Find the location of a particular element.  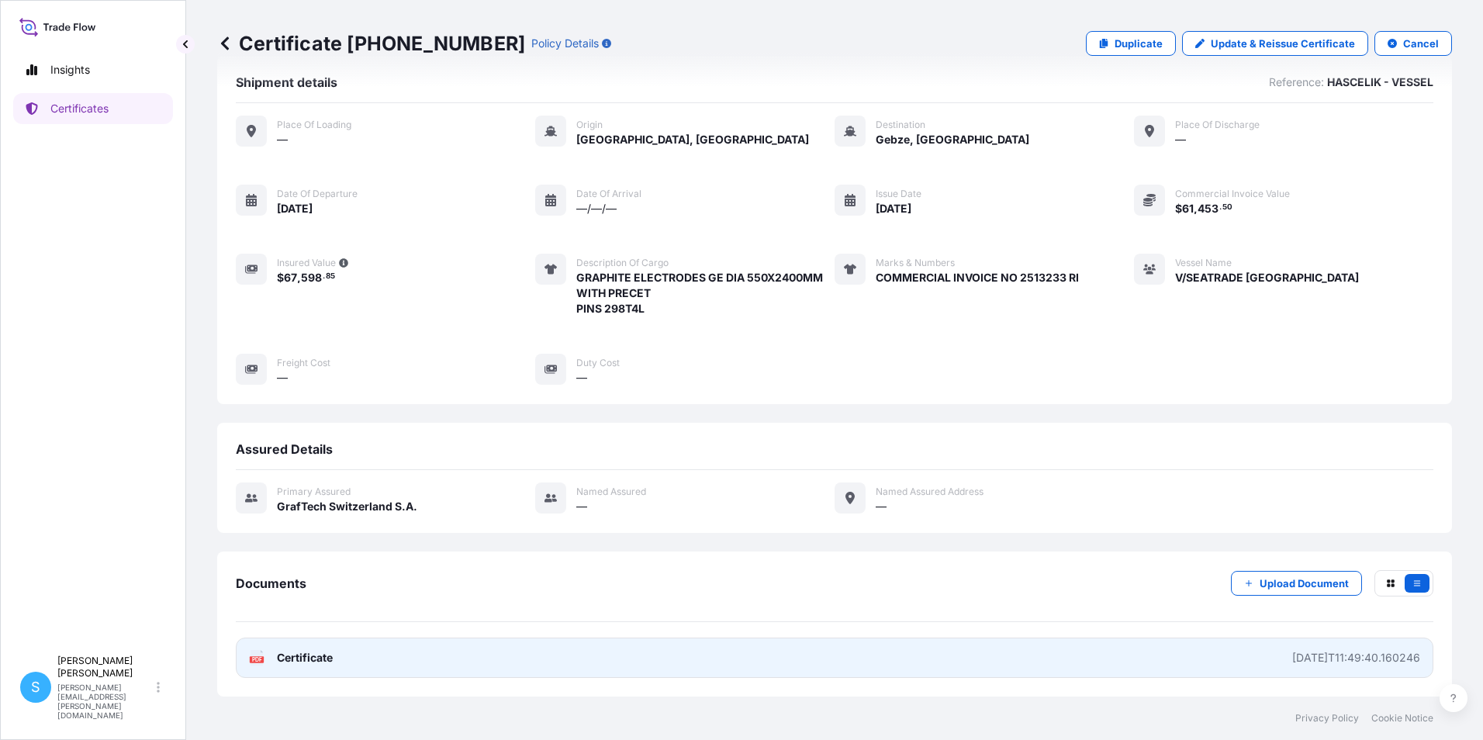

a: Cookie Notice is located at coordinates (1403, 718).